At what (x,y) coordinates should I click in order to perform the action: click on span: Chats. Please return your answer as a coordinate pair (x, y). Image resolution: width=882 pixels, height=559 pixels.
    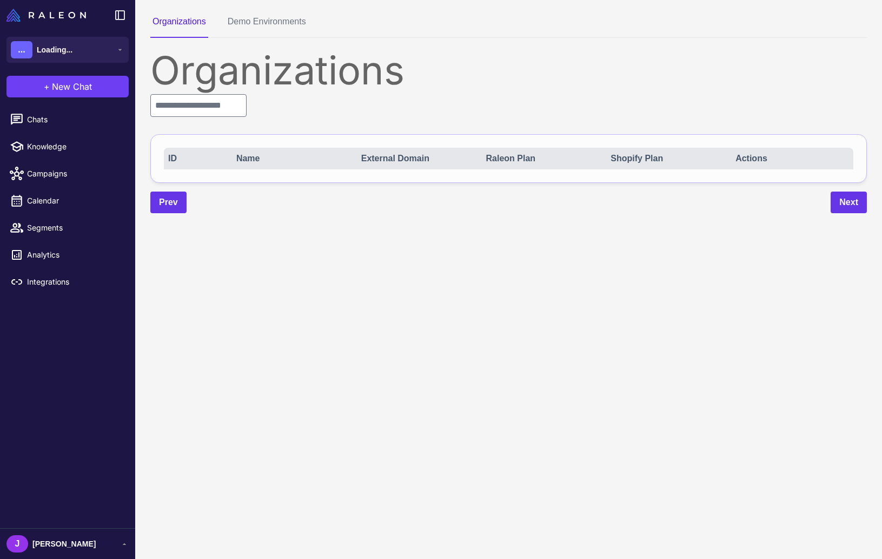
    Looking at the image, I should click on (75, 120).